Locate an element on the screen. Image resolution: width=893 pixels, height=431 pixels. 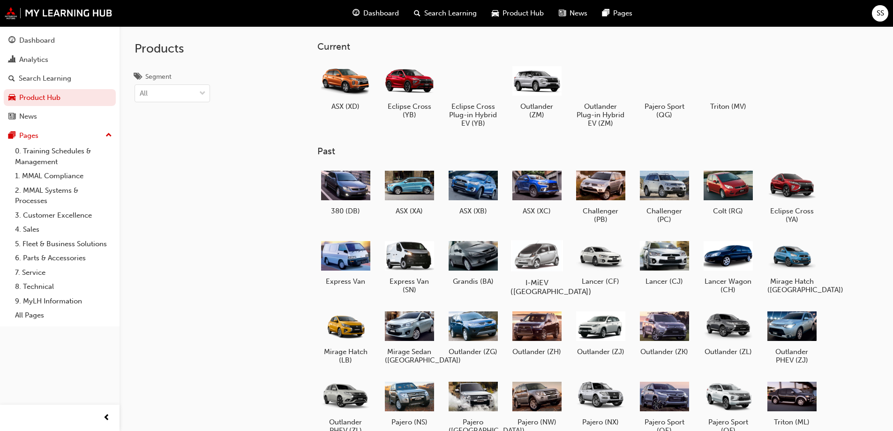
a: 5. Fleet & Business Solutions is located at coordinates (63, 244).